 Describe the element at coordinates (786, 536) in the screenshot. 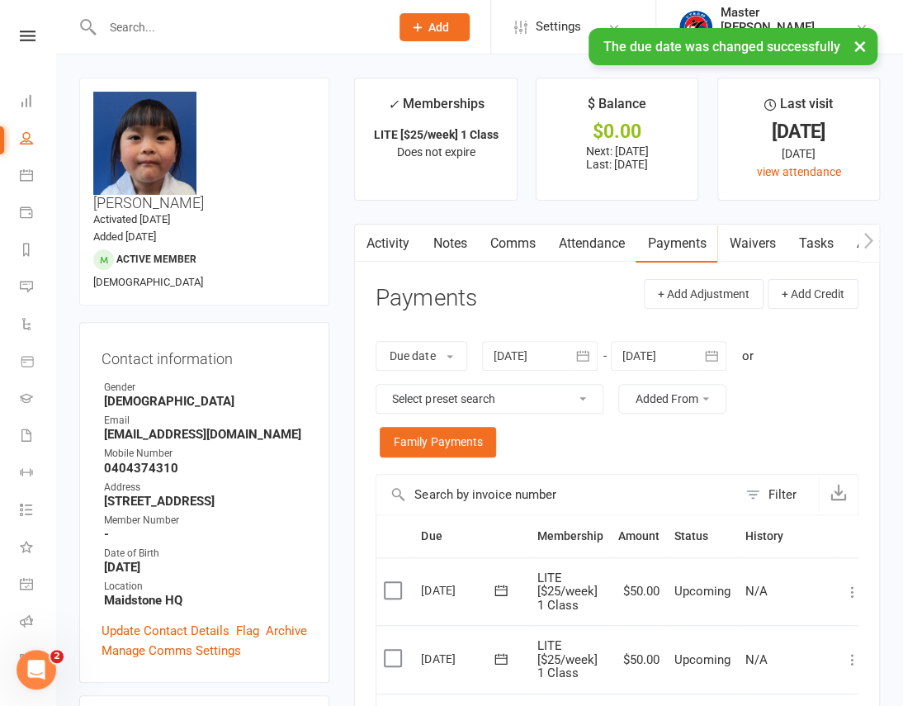

I see `th: History` at that location.